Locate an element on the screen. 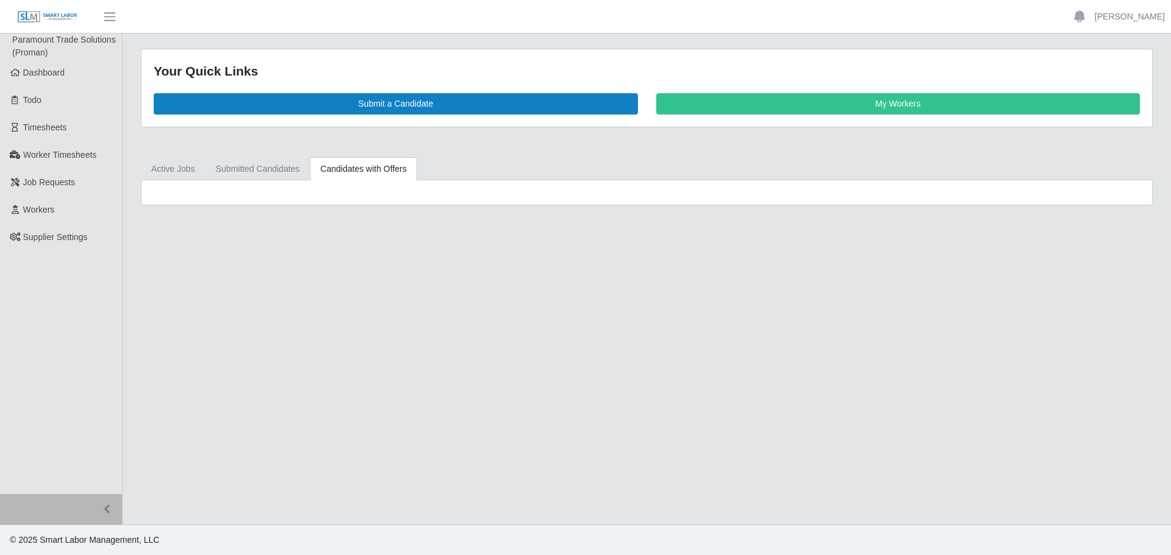 The image size is (1171, 555). span: © 2025 Smart Labor Management, LLC is located at coordinates (84, 540).